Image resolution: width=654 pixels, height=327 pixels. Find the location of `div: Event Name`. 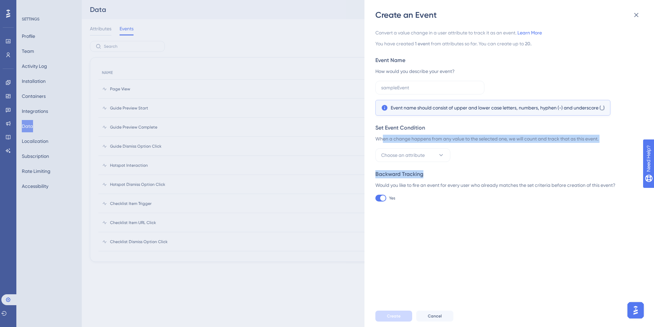

div: Event Name is located at coordinates (508, 60).